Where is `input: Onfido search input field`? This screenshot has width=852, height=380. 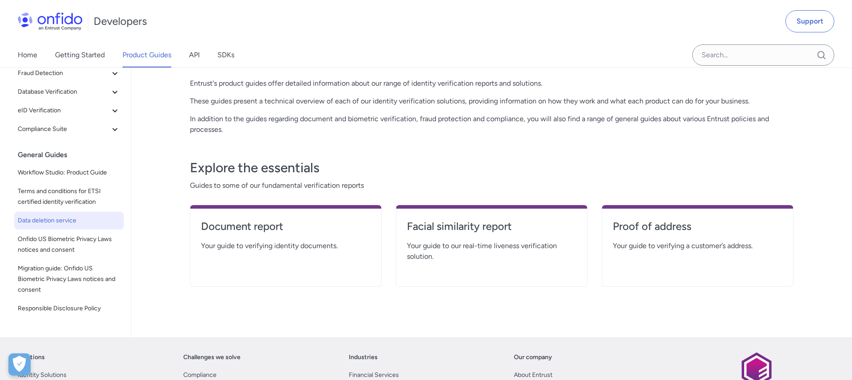 input: Onfido search input field is located at coordinates (763, 55).